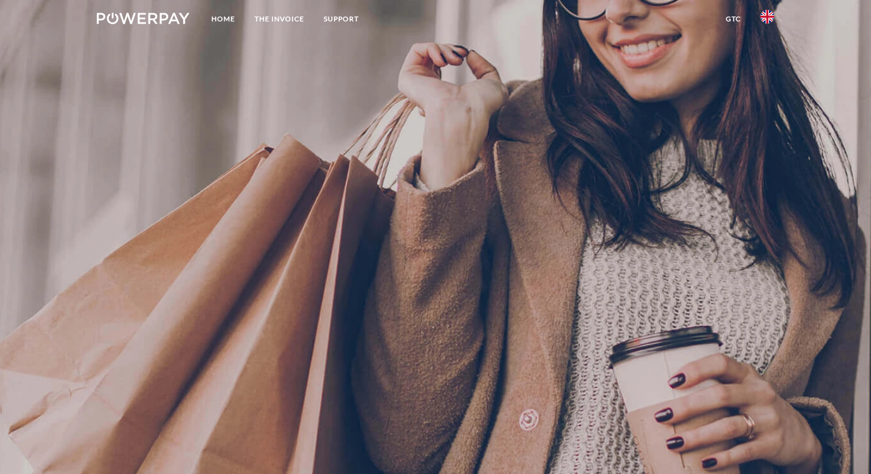 The image size is (871, 474). Describe the element at coordinates (767, 17) in the screenshot. I see `img: en` at that location.